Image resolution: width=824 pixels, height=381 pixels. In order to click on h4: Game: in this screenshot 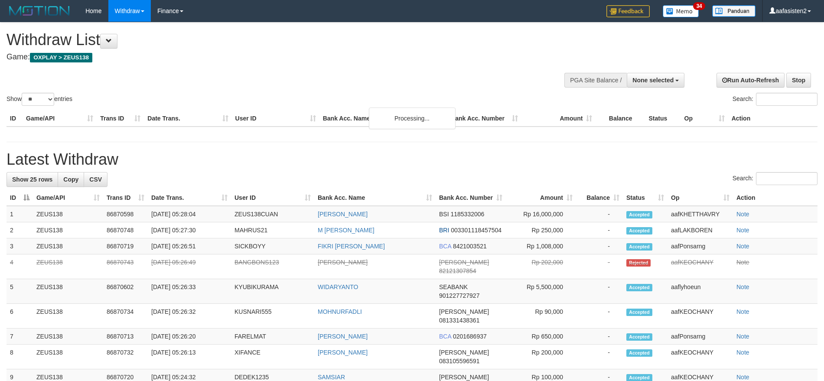, I will do `click(274, 57)`.